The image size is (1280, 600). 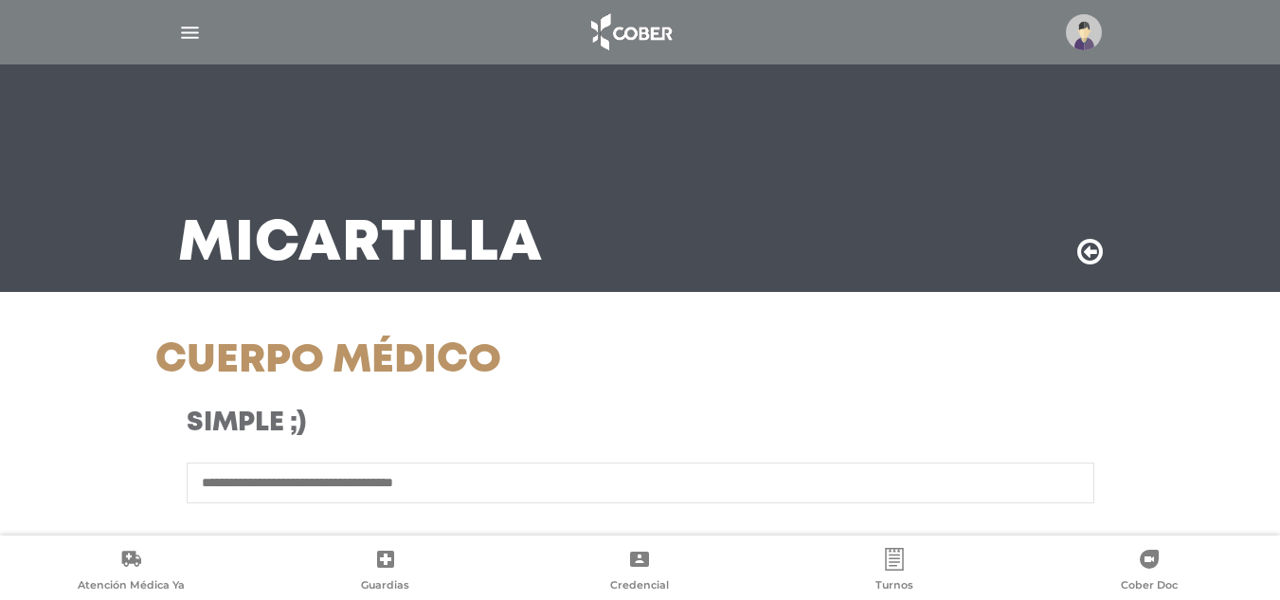 What do you see at coordinates (1084, 32) in the screenshot?
I see `img: profile-placeholder.svg` at bounding box center [1084, 32].